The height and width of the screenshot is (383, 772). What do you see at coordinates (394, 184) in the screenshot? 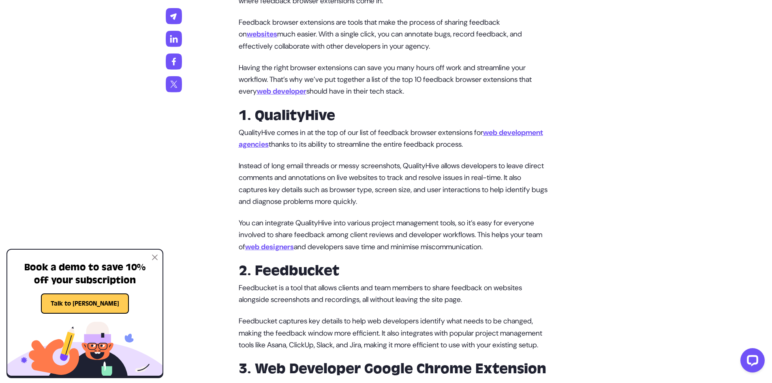
I see `p: Instead of long email threads or messy screenshots, QualityHive allows developers to leave direct...` at bounding box center [394, 184].